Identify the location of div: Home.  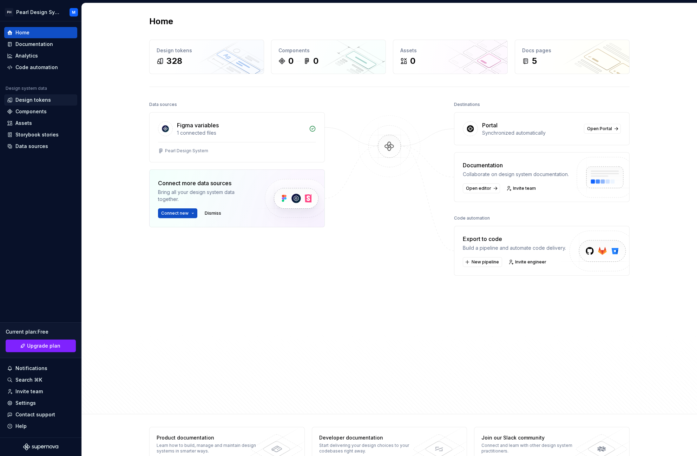
(22, 33).